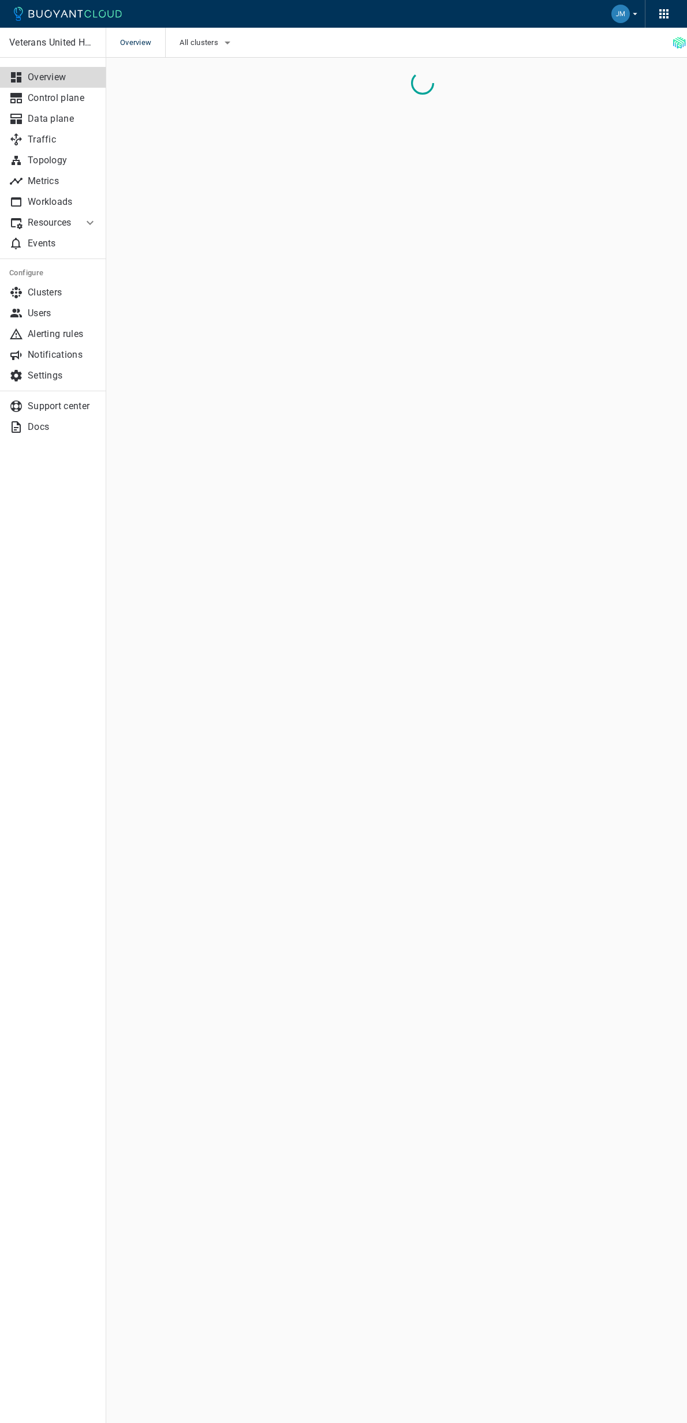 This screenshot has height=1423, width=687. I want to click on p: Control plane, so click(62, 98).